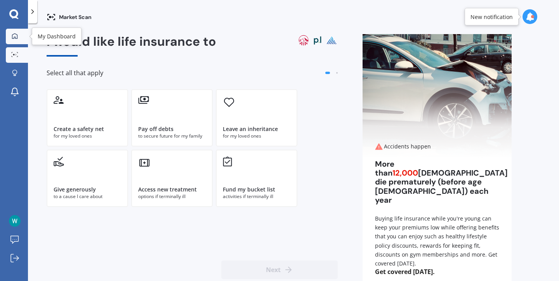 The height and width of the screenshot is (281, 559). Describe the element at coordinates (303, 40) in the screenshot. I see `img: aia logo` at that location.